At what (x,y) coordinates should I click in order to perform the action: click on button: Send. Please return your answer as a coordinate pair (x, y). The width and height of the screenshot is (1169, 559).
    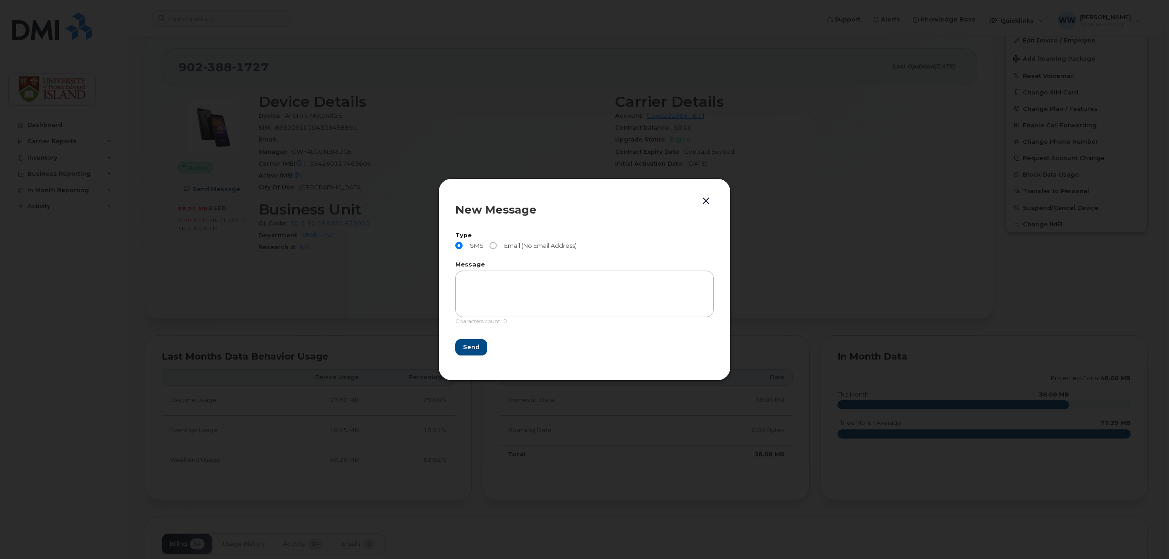
    Looking at the image, I should click on (471, 347).